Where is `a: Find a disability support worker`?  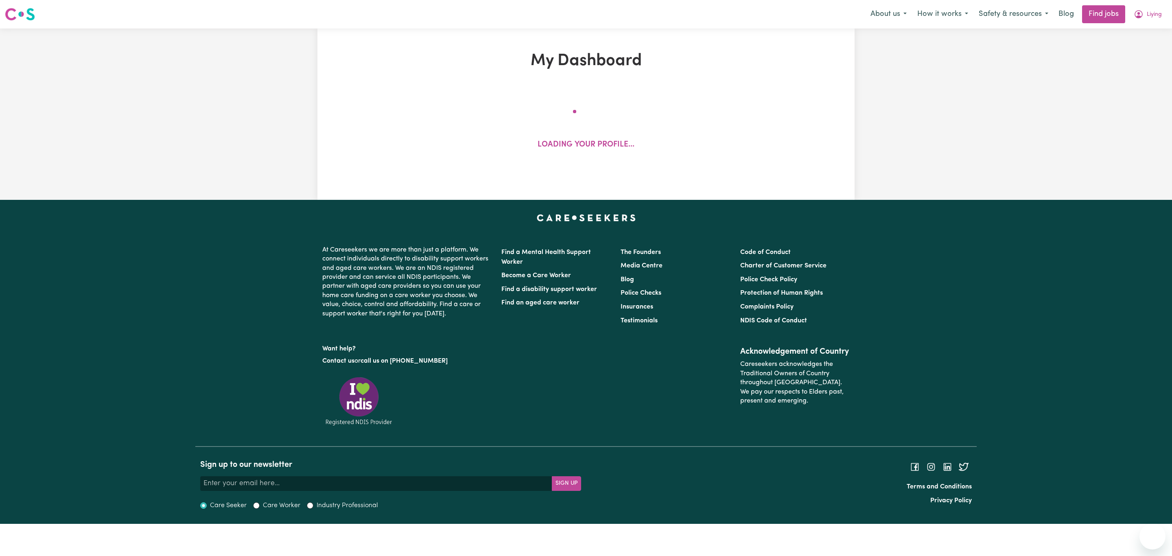
a: Find a disability support worker is located at coordinates (549, 289).